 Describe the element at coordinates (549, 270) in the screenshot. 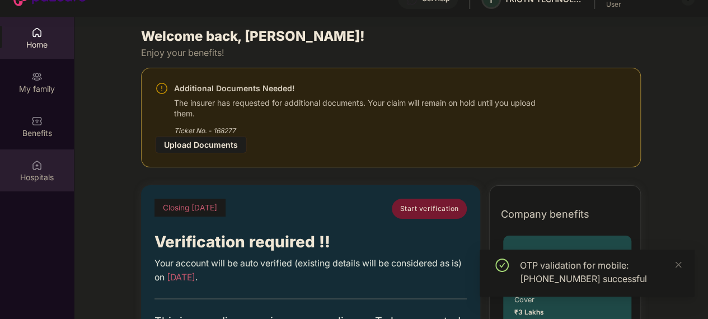

I see `span: GROUP HEALTH INSURANCE` at that location.